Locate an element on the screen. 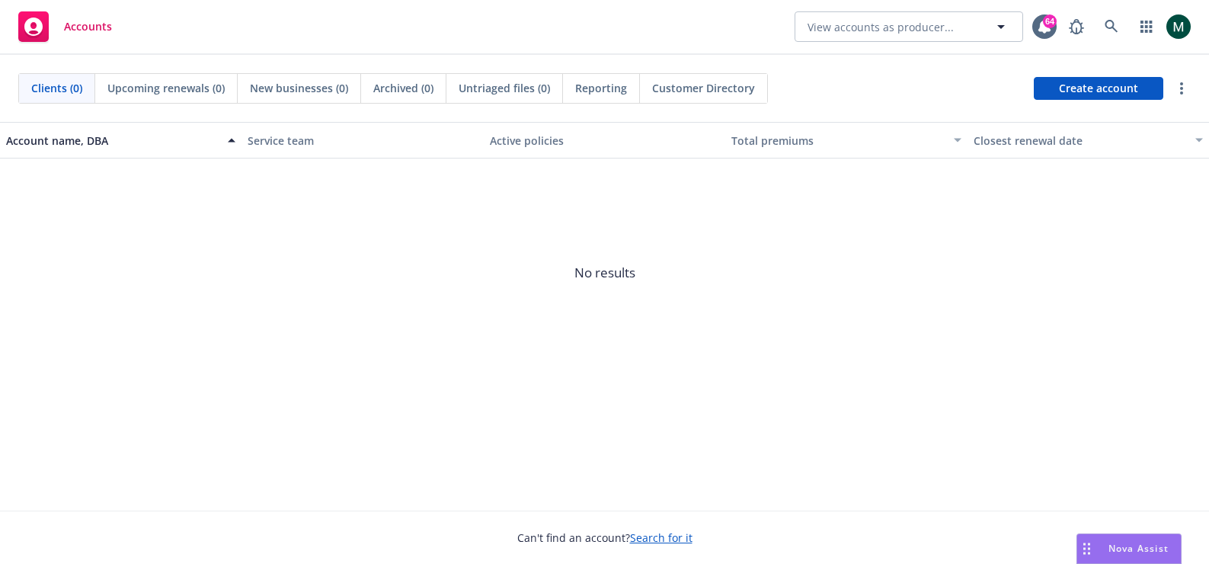  span: Nova Assist is located at coordinates (1138, 548).